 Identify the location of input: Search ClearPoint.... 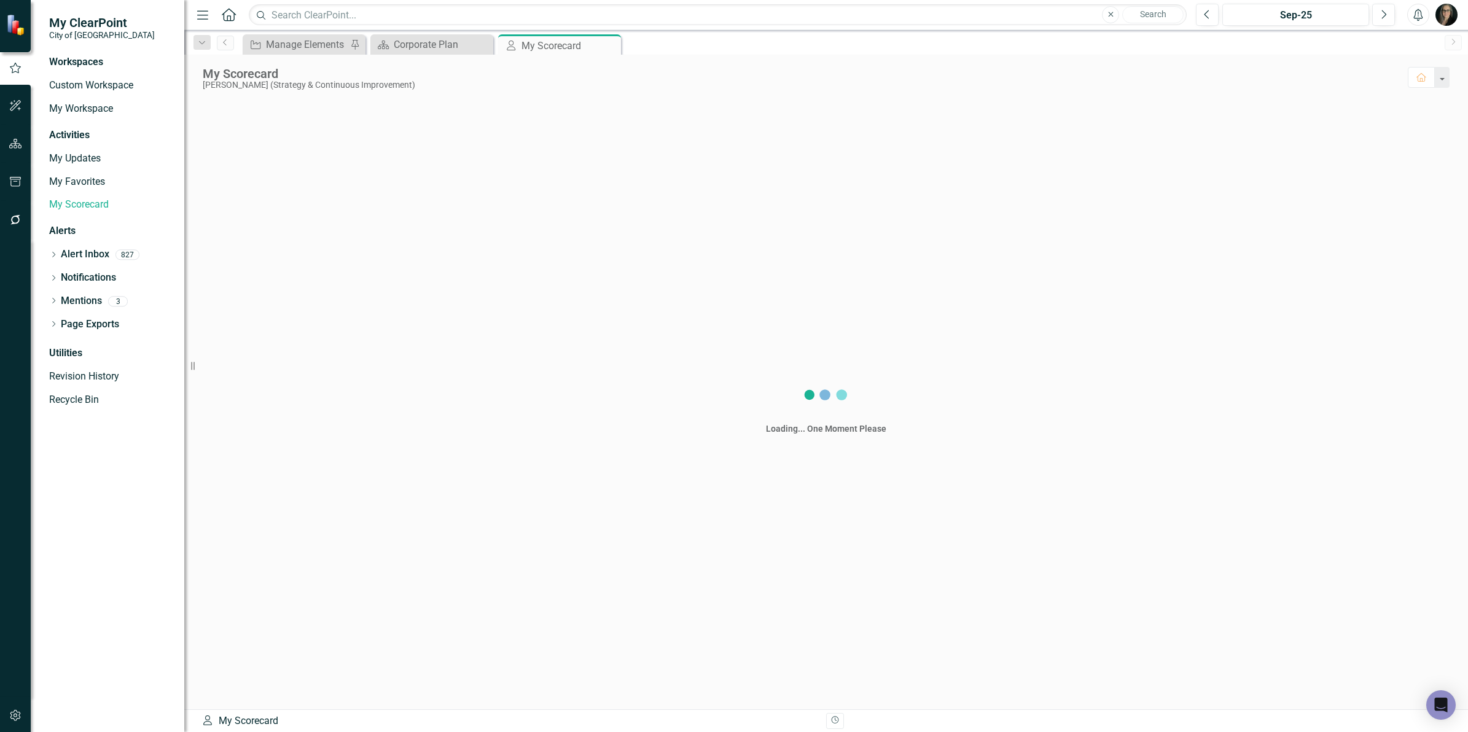
(718, 15).